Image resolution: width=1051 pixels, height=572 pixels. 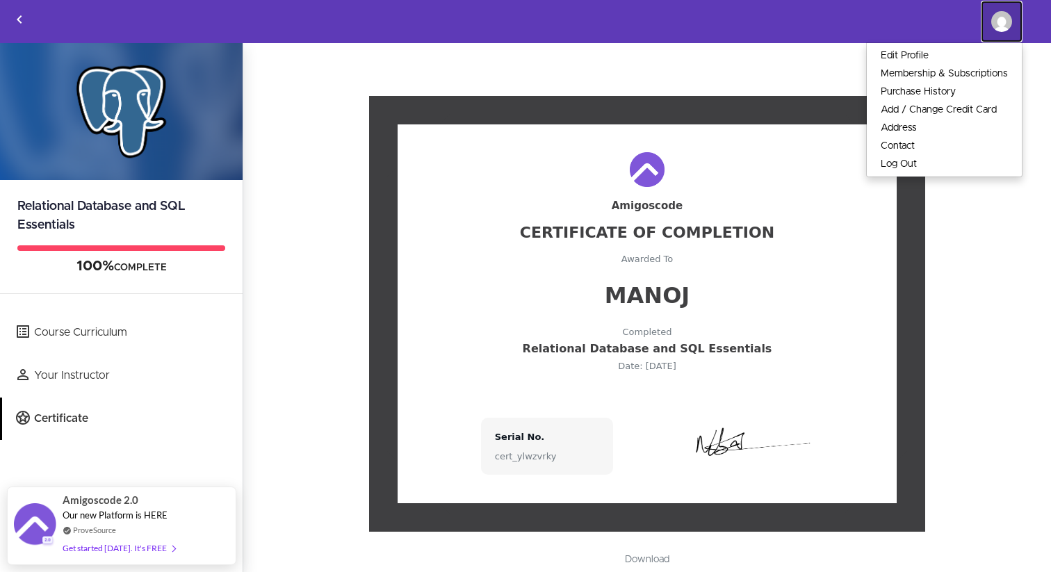 I want to click on span: Amigoscode 2.0, so click(x=100, y=500).